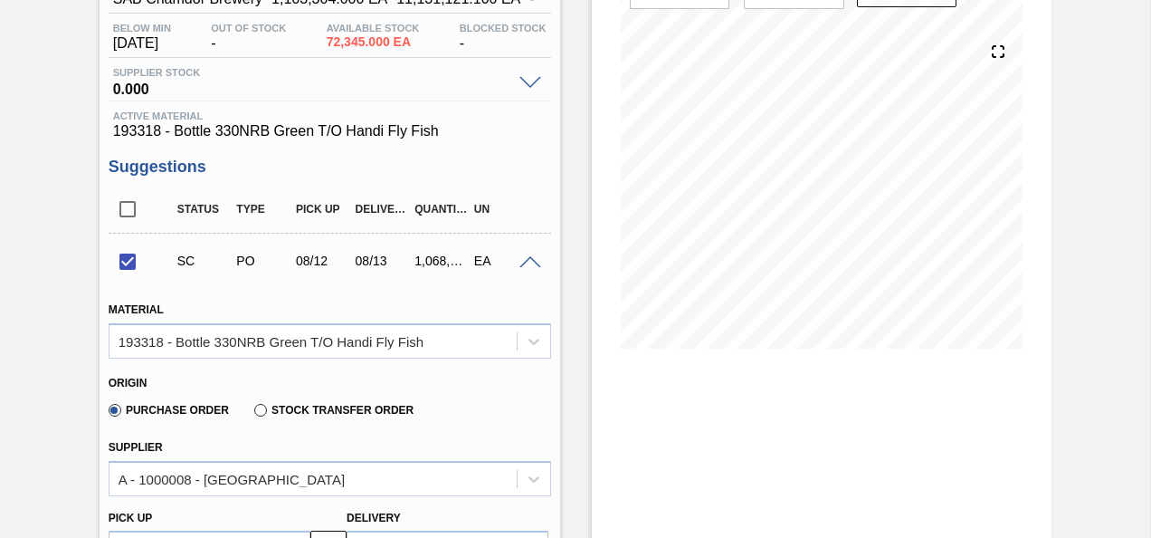 This screenshot has width=1151, height=538. Describe the element at coordinates (248, 28) in the screenshot. I see `span: Out Of Stock` at that location.